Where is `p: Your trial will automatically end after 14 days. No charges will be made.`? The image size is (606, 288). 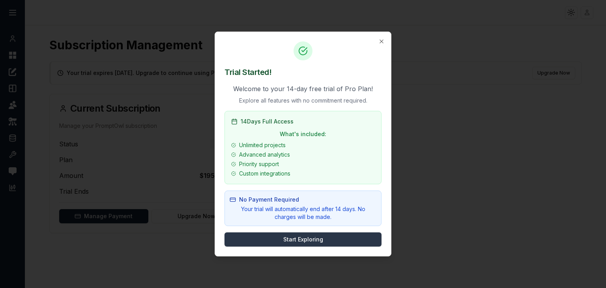
p: Your trial will automatically end after 14 days. No charges will be made. is located at coordinates (303, 213).